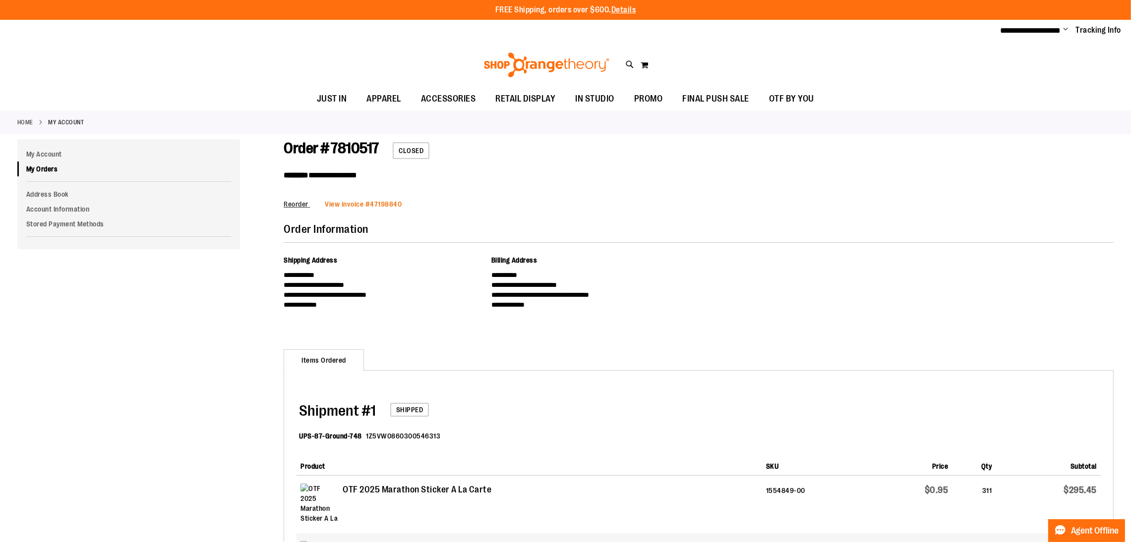 The height and width of the screenshot is (542, 1131). Describe the element at coordinates (384, 99) in the screenshot. I see `span: APPAREL` at that location.